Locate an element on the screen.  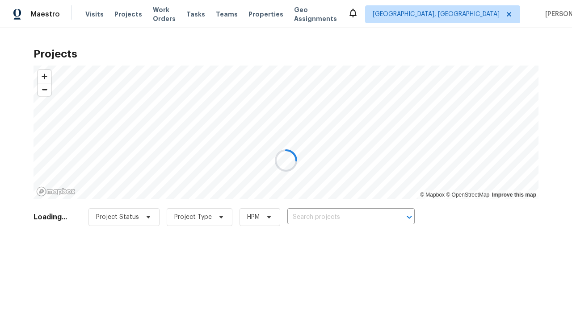
a: OpenStreetMap is located at coordinates (467, 195).